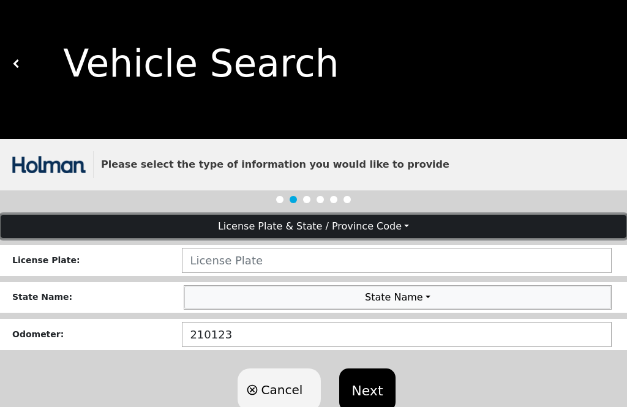 This screenshot has height=407, width=627. I want to click on input: License Plate, so click(397, 260).